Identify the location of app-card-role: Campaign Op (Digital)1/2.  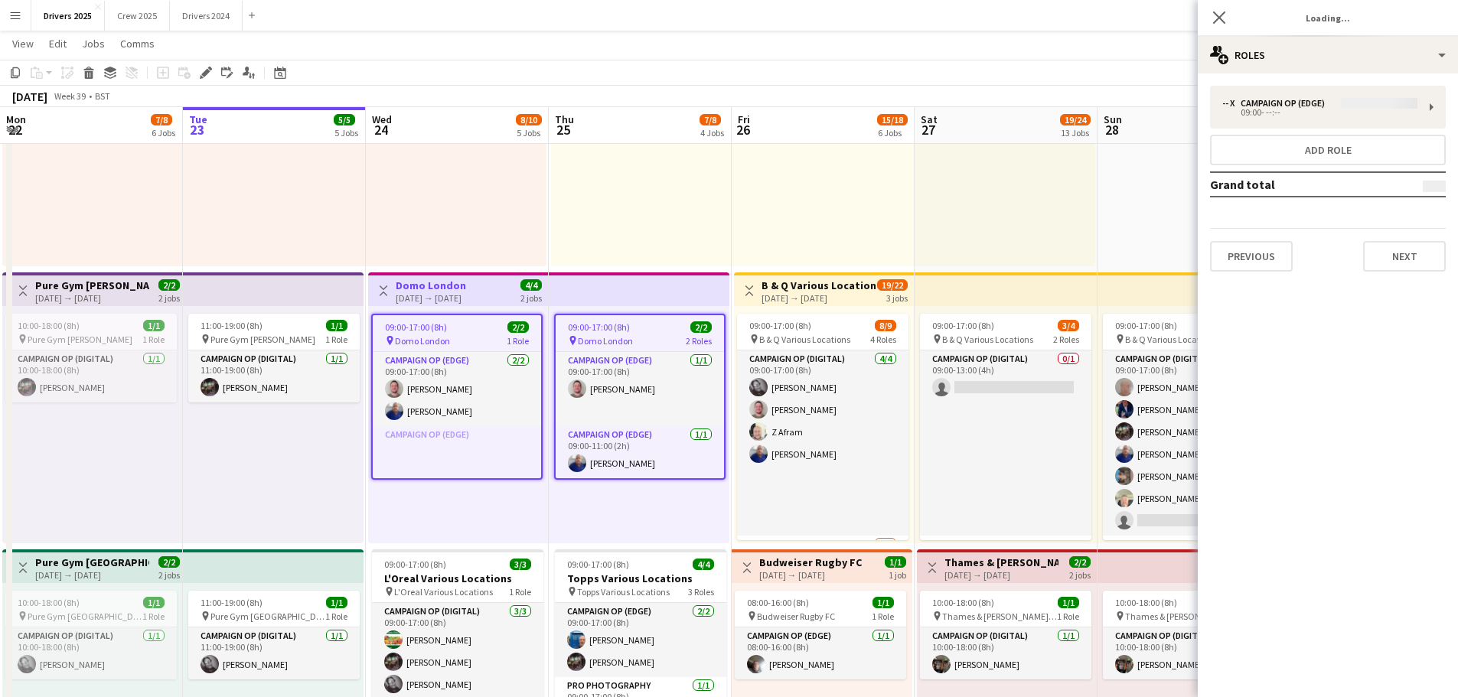
(823, 573).